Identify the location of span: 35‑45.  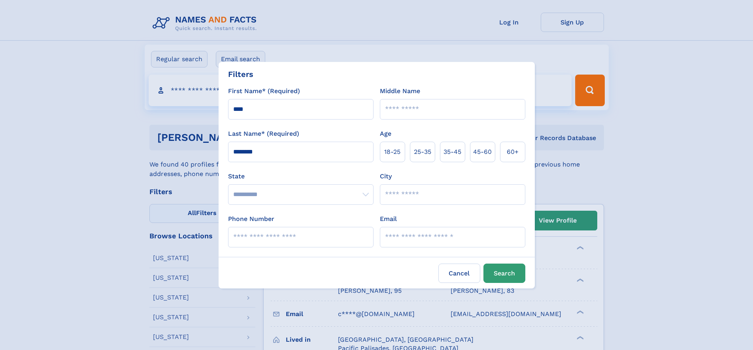
(452, 152).